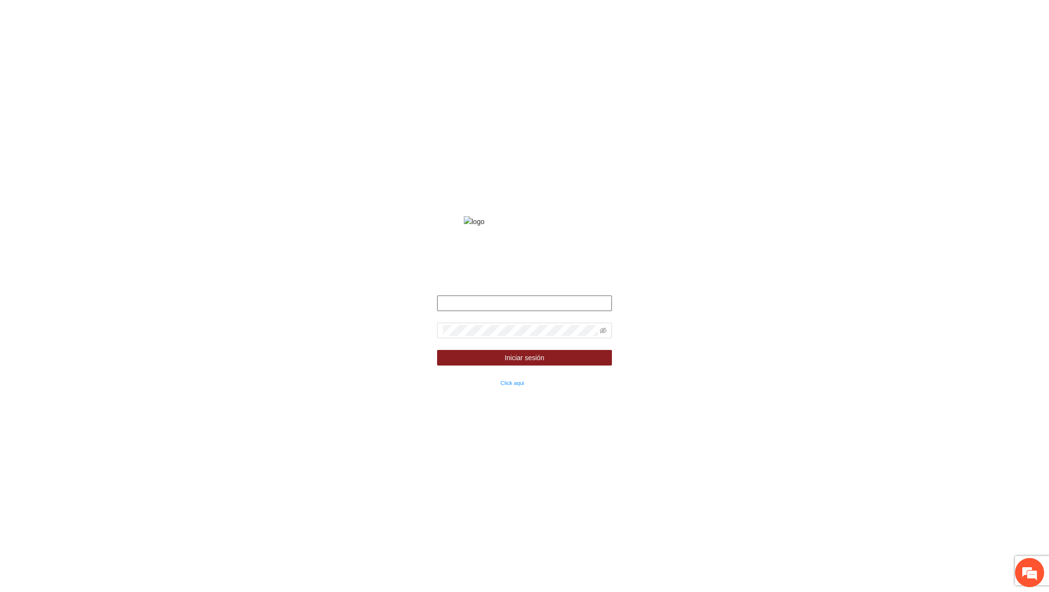 This screenshot has height=592, width=1049. What do you see at coordinates (525, 358) in the screenshot?
I see `span: Iniciar sesión` at bounding box center [525, 358].